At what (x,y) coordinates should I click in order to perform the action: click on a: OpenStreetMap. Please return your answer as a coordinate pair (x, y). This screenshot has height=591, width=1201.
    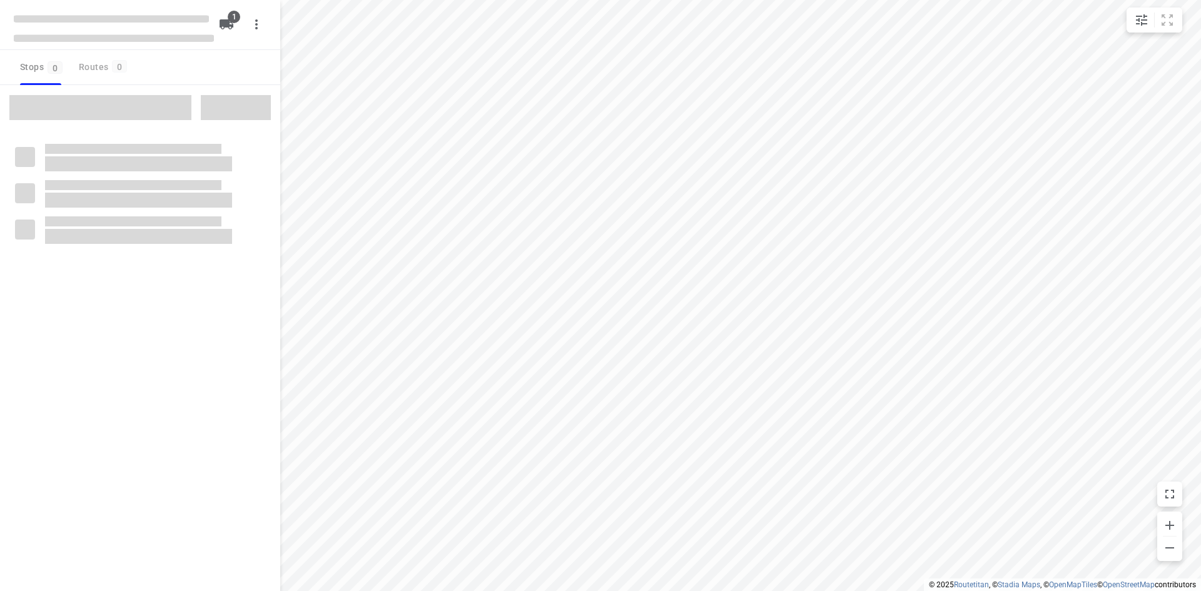
    Looking at the image, I should click on (1128, 585).